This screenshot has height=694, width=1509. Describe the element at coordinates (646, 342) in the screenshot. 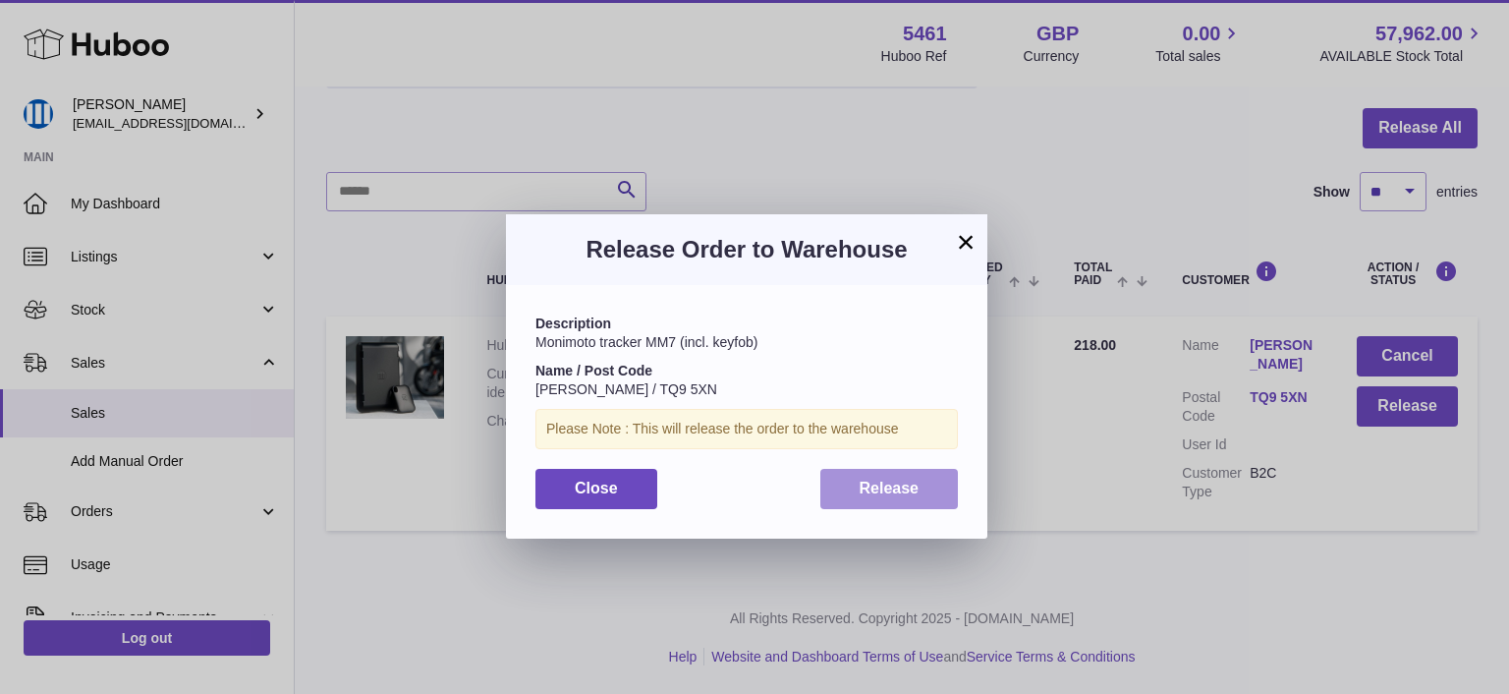

I see `span: Monimoto tracker MM7 (incl. keyfob)` at that location.